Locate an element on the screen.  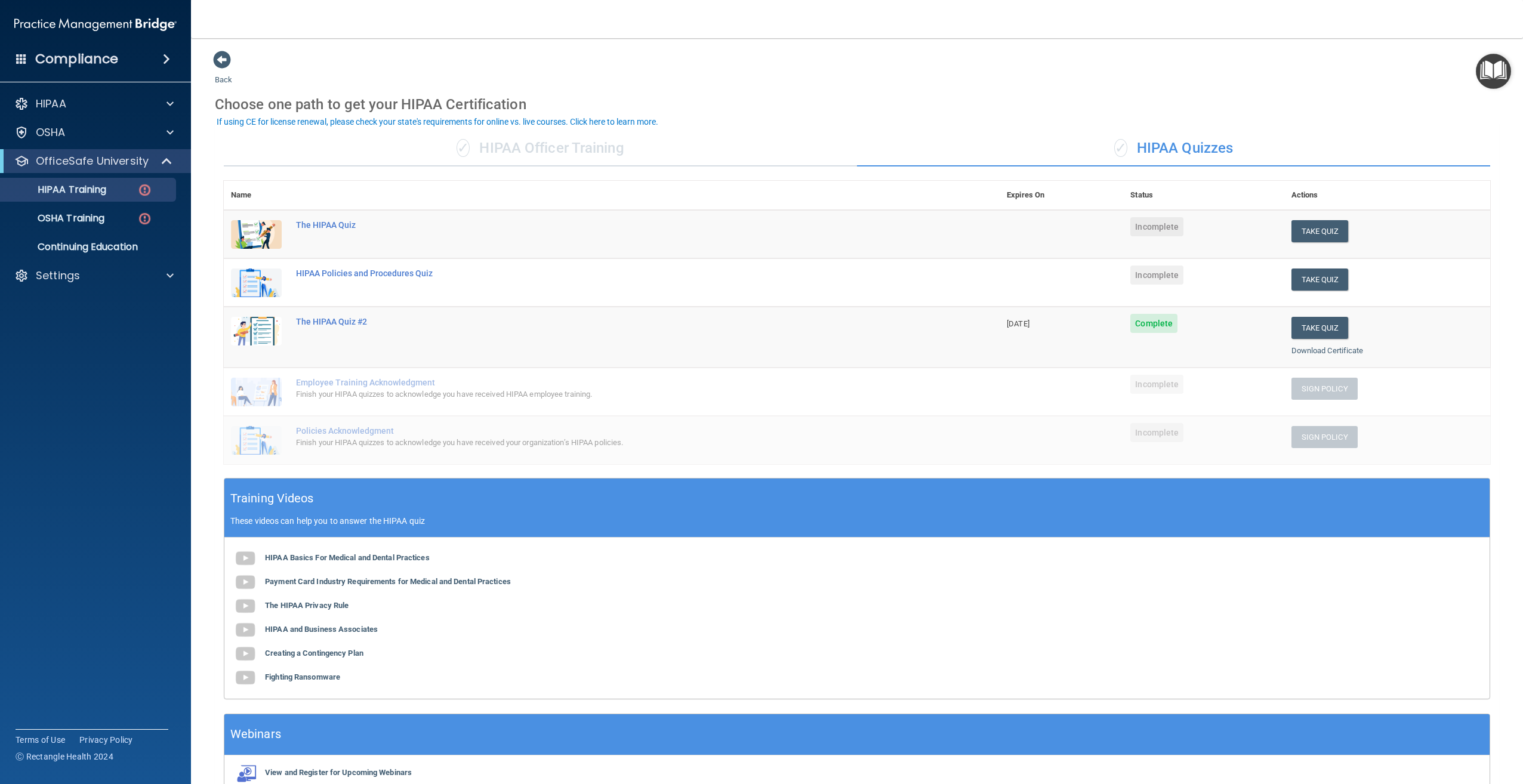
img: webinarIcon.c7ebbf15.png is located at coordinates (245, 773).